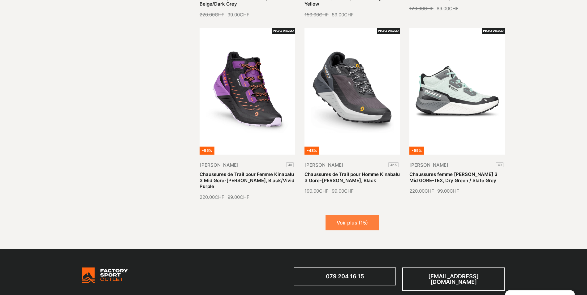 The width and height of the screenshot is (587, 295). Describe the element at coordinates (345, 277) in the screenshot. I see `a: 079 204 16 15` at that location.